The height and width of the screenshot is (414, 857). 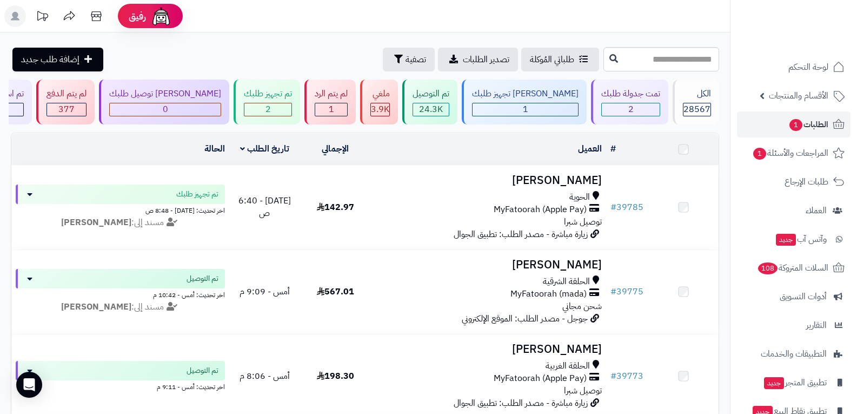 I want to click on div: Open Intercom Messenger, so click(x=29, y=385).